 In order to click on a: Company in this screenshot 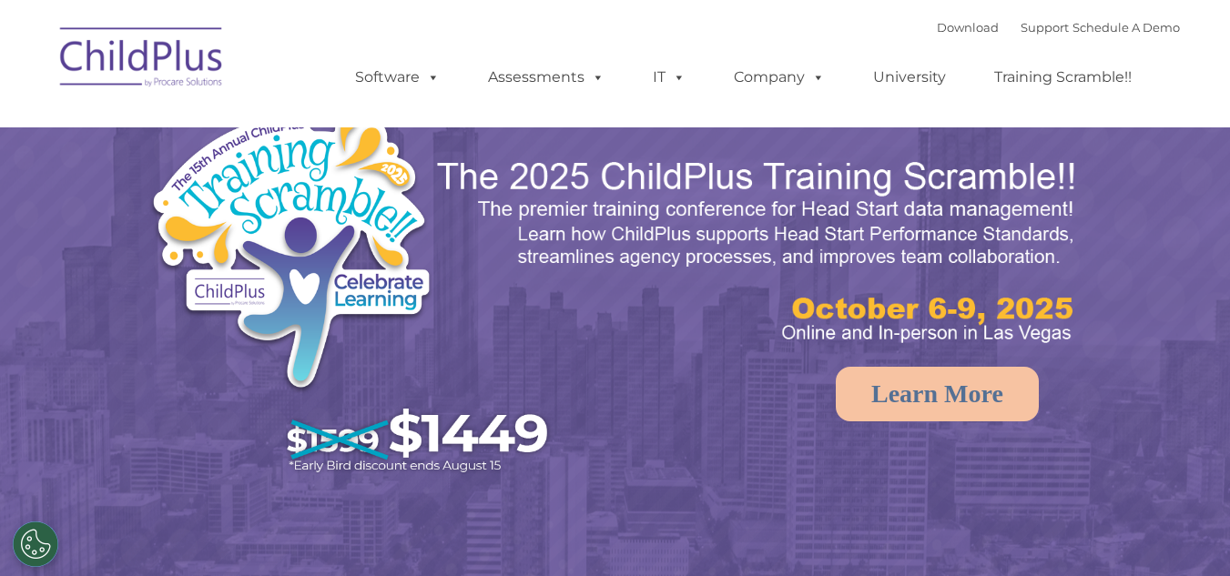, I will do `click(779, 77)`.